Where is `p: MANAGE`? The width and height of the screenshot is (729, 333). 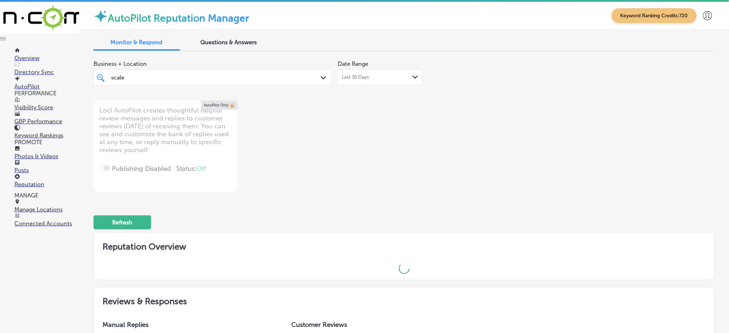
p: MANAGE is located at coordinates (47, 195).